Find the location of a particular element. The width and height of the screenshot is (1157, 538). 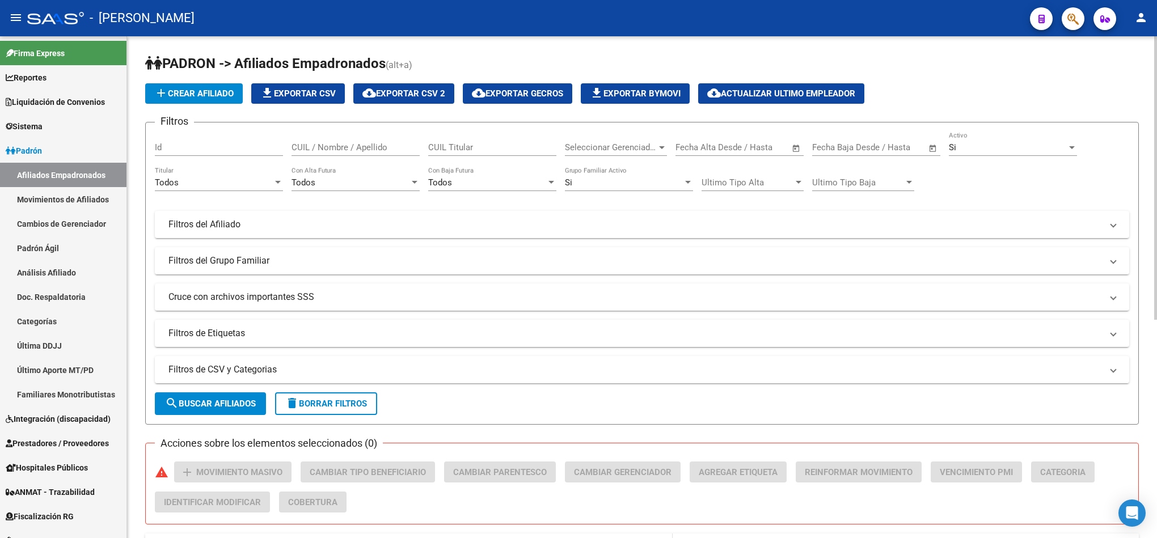

button: Exportar CSV 2 is located at coordinates (404, 94).